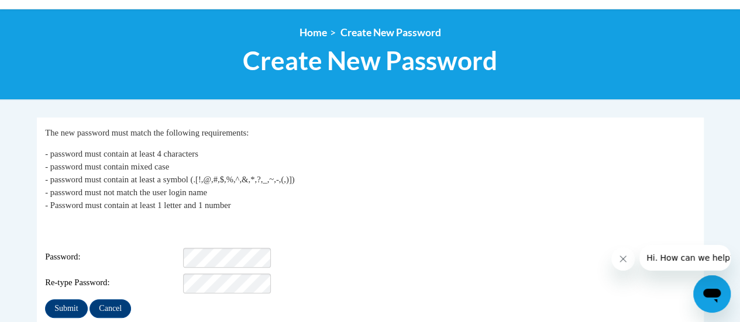 The height and width of the screenshot is (322, 740). What do you see at coordinates (170, 180) in the screenshot?
I see `span: - password must contain at least 4 characters - password must contain mixed case - password must ...` at bounding box center [170, 180].